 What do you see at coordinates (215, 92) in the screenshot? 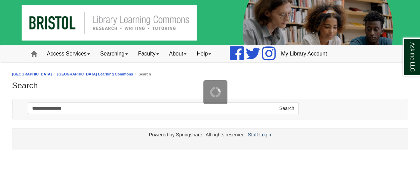
I see `img: Working...` at bounding box center [215, 92].